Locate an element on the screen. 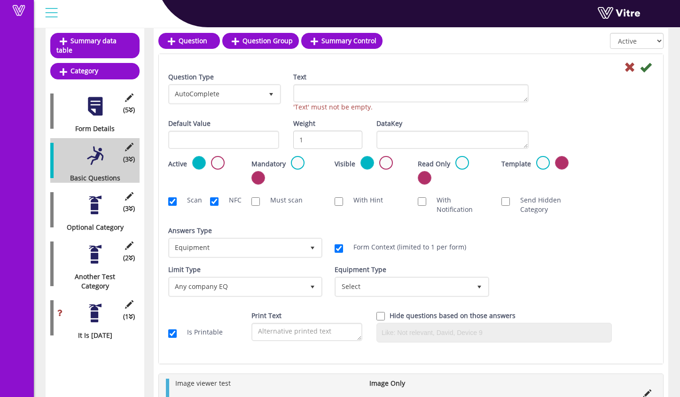  i: Save is located at coordinates (646, 67).